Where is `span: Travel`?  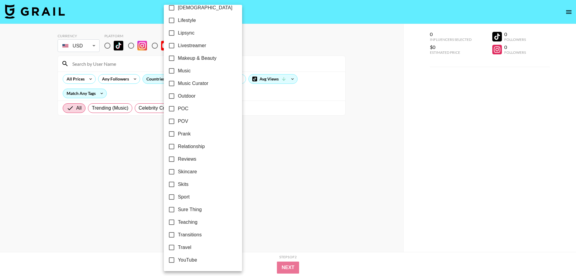
span: Travel is located at coordinates (185, 247).